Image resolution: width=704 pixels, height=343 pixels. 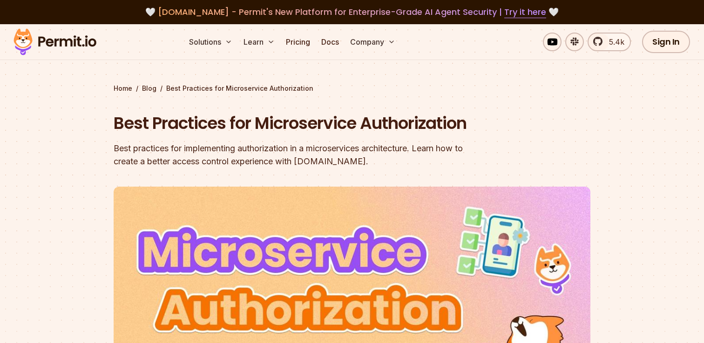 What do you see at coordinates (55, 42) in the screenshot?
I see `img: Permit logo` at bounding box center [55, 42].